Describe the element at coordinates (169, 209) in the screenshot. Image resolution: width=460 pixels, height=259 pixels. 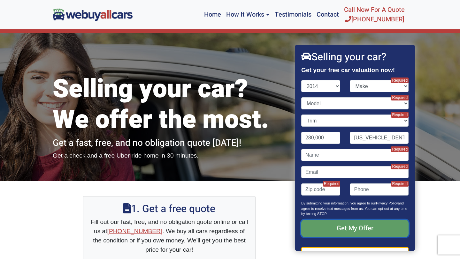
I see `h2: 1. Get a free quote` at that location.